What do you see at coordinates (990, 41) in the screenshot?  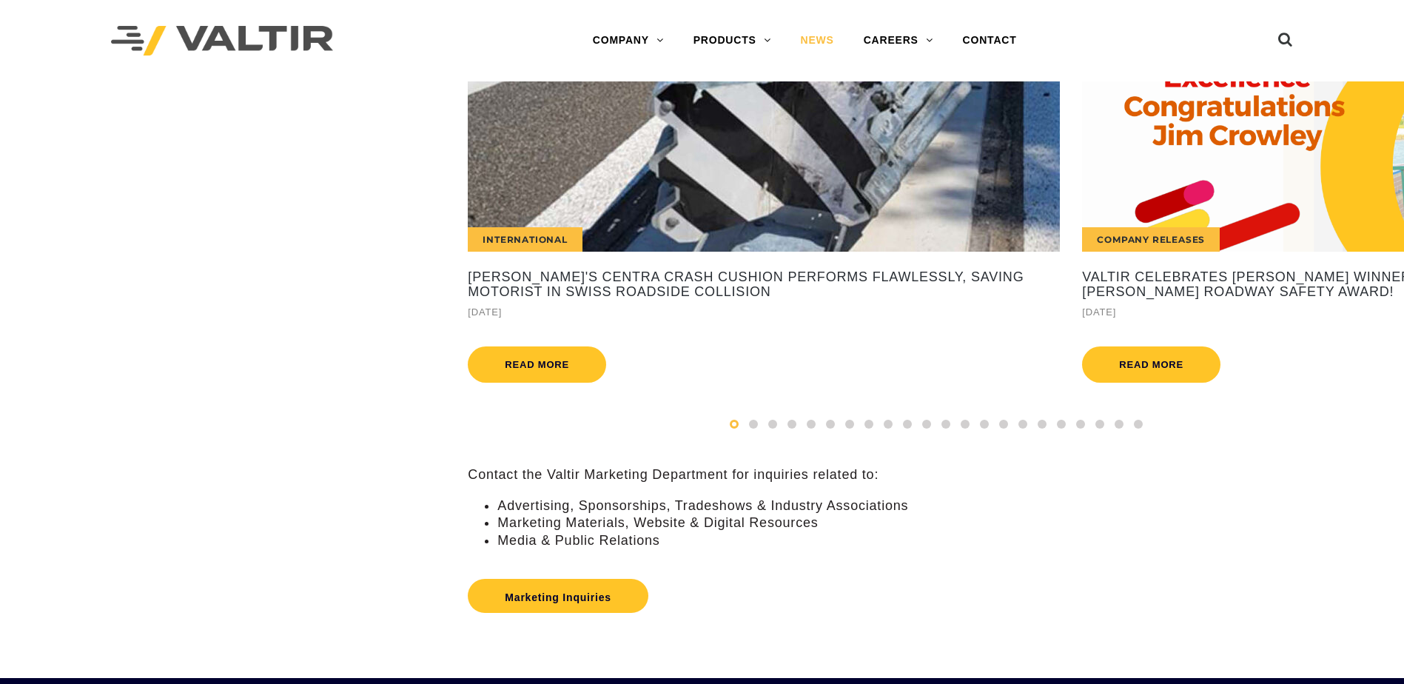 I see `a: CONTACT` at bounding box center [990, 41].